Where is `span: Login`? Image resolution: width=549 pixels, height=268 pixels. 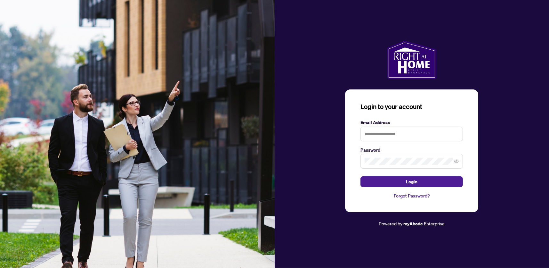
span: Login is located at coordinates (412, 182).